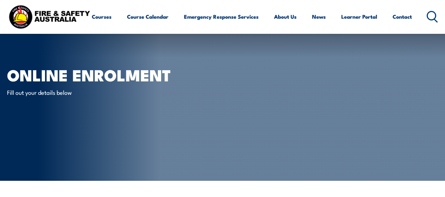 Image resolution: width=445 pixels, height=197 pixels. What do you see at coordinates (94, 74) in the screenshot?
I see `h1: Online Enrolment` at bounding box center [94, 74].